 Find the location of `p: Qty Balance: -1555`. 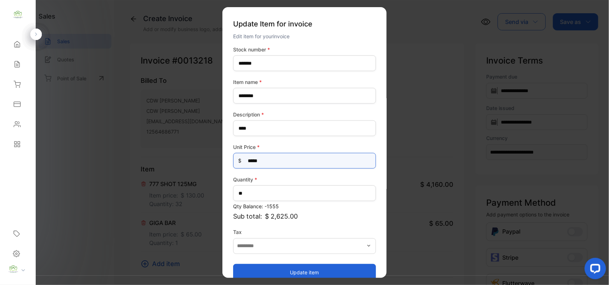

p: Qty Balance: -1555 is located at coordinates (305, 206).